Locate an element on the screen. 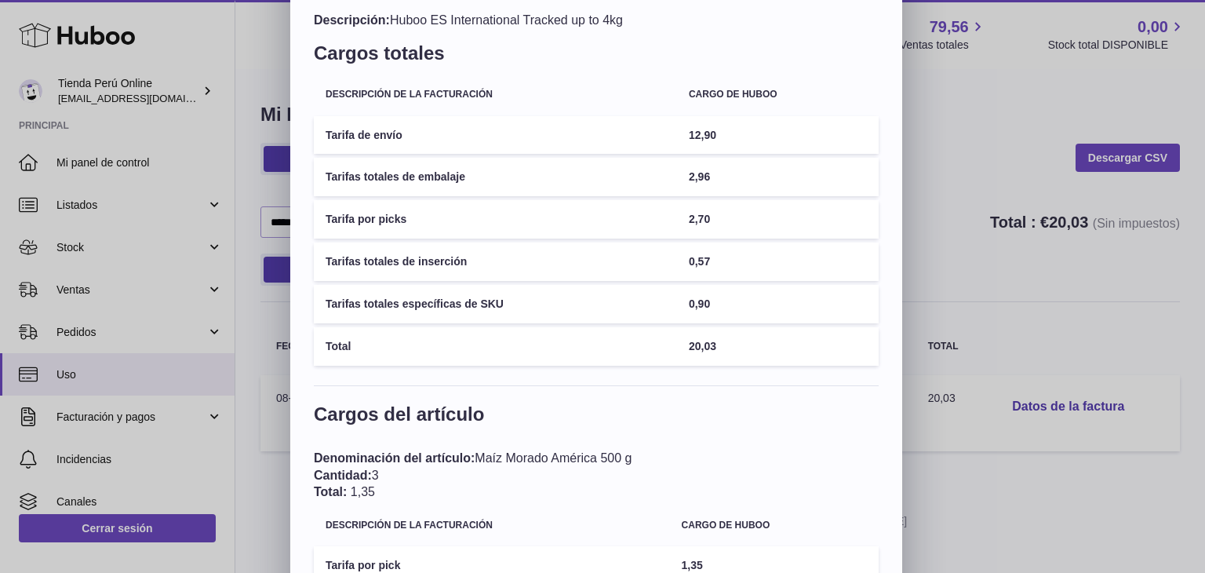 Image resolution: width=1205 pixels, height=573 pixels. span: 2,96 is located at coordinates (699, 176).